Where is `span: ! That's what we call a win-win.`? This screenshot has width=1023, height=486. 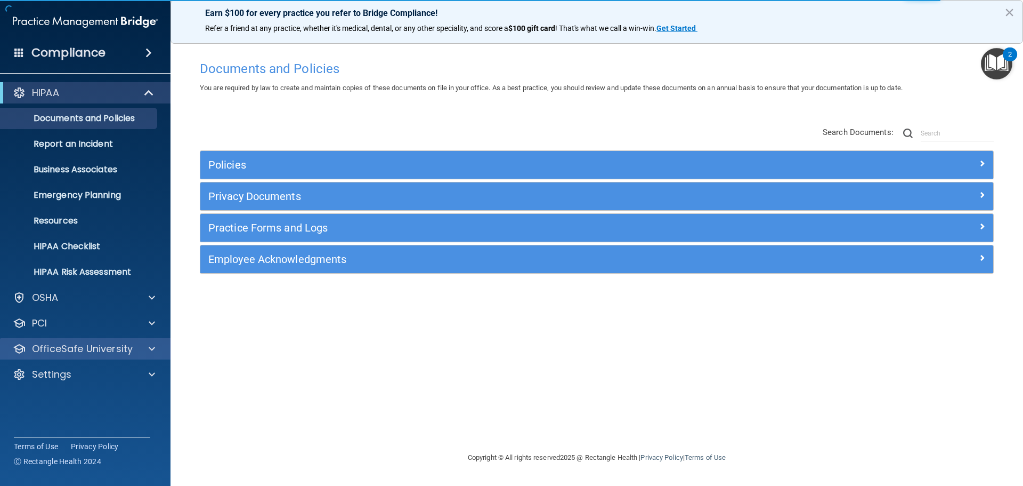 span: ! That's what we call a win-win. is located at coordinates (606, 28).